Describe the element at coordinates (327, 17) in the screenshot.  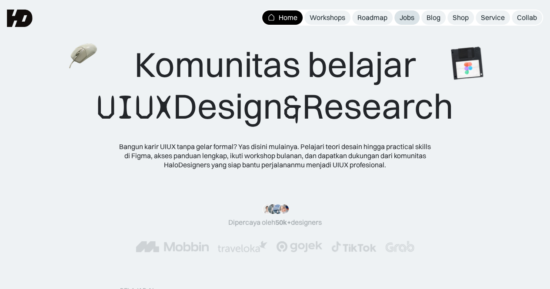
I see `a: Workshops` at that location.